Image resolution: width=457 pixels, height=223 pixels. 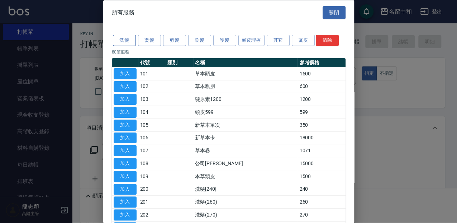 I want to click on td: 草本卷, so click(x=246, y=150).